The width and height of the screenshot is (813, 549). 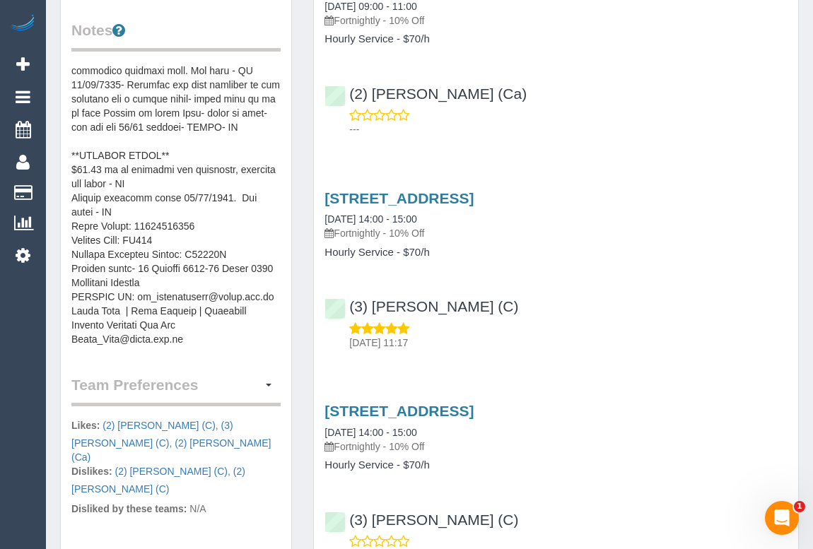 I want to click on label: Disliked by these teams:, so click(x=129, y=509).